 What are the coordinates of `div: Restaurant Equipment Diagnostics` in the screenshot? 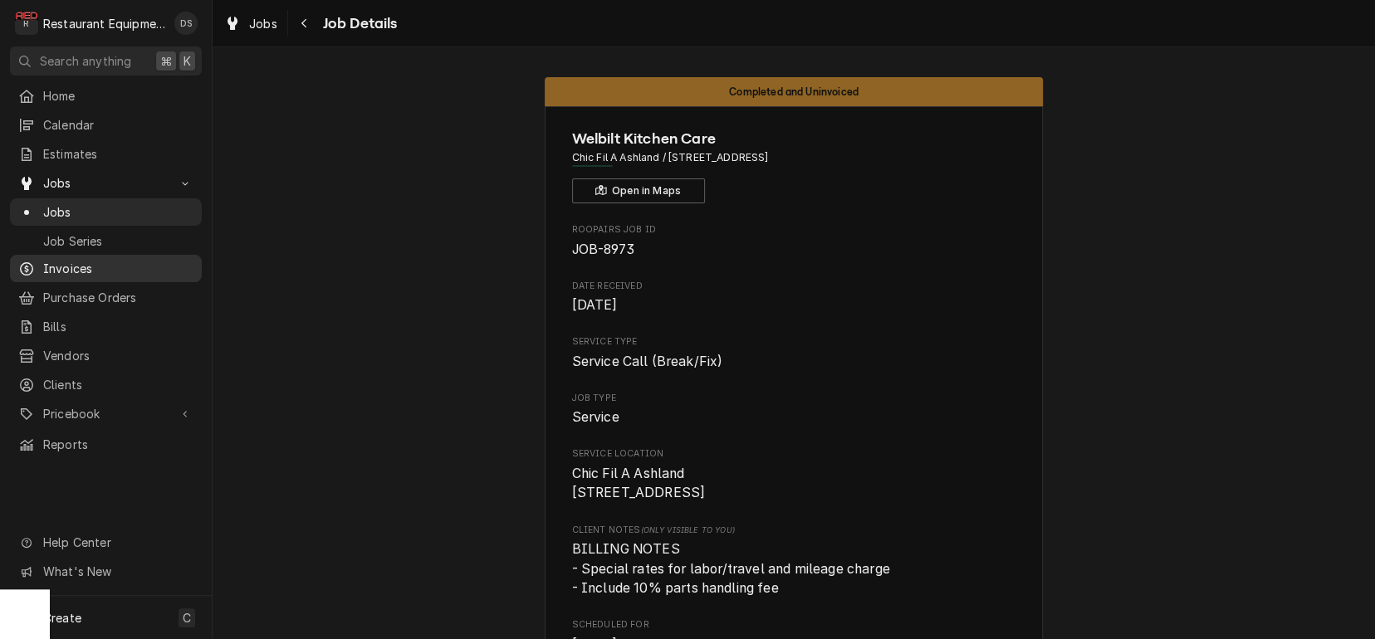 It's located at (104, 23).